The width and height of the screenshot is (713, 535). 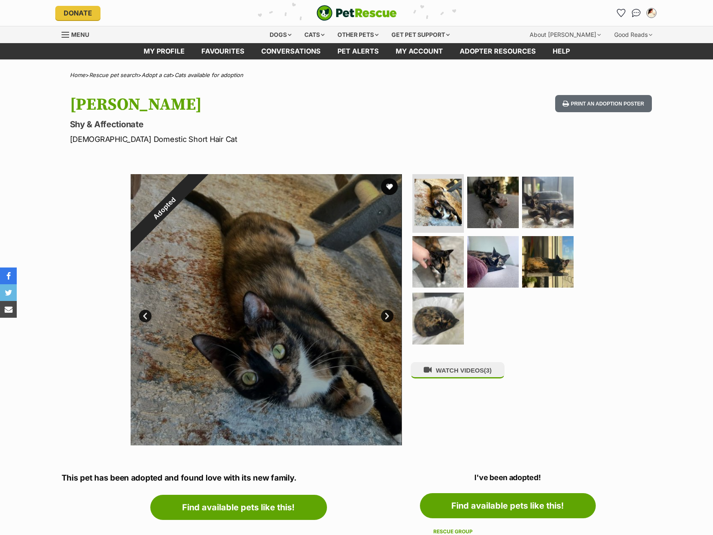 I want to click on a: Cats available for adoption, so click(x=209, y=75).